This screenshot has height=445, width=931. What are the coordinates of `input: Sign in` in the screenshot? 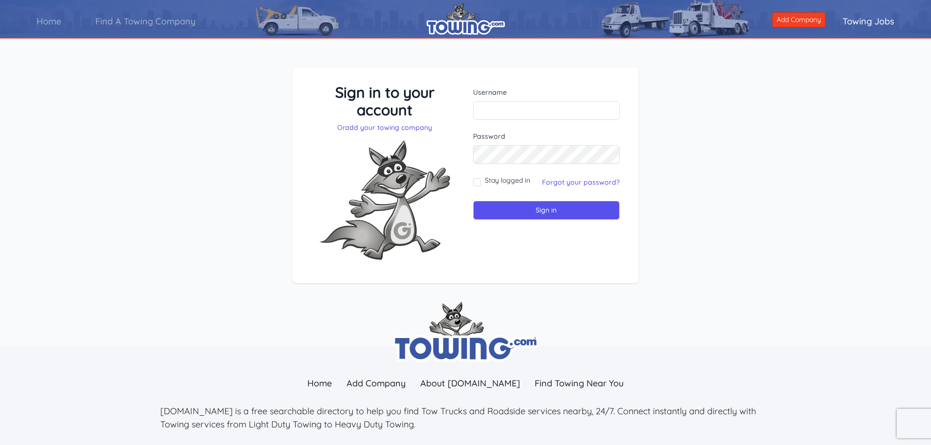 It's located at (547, 210).